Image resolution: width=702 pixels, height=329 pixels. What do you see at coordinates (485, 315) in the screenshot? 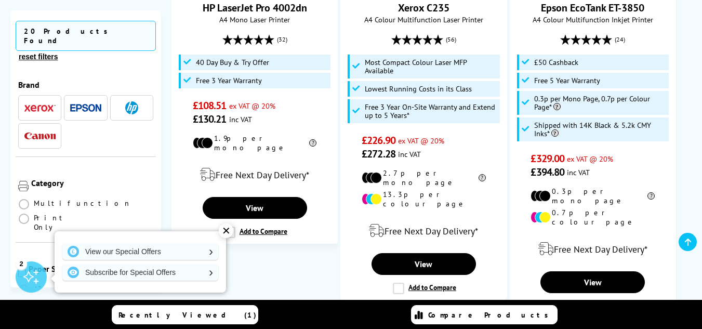
I see `a: Compare Products` at bounding box center [485, 315].